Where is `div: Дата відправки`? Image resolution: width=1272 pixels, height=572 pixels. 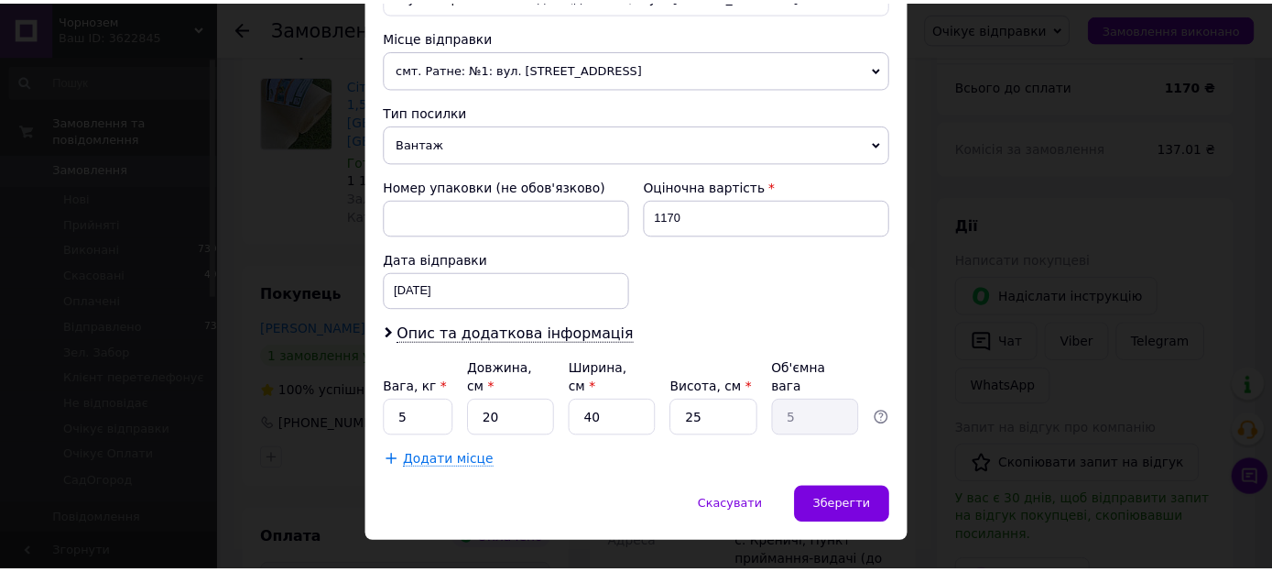 div: Дата відправки is located at coordinates (513, 250).